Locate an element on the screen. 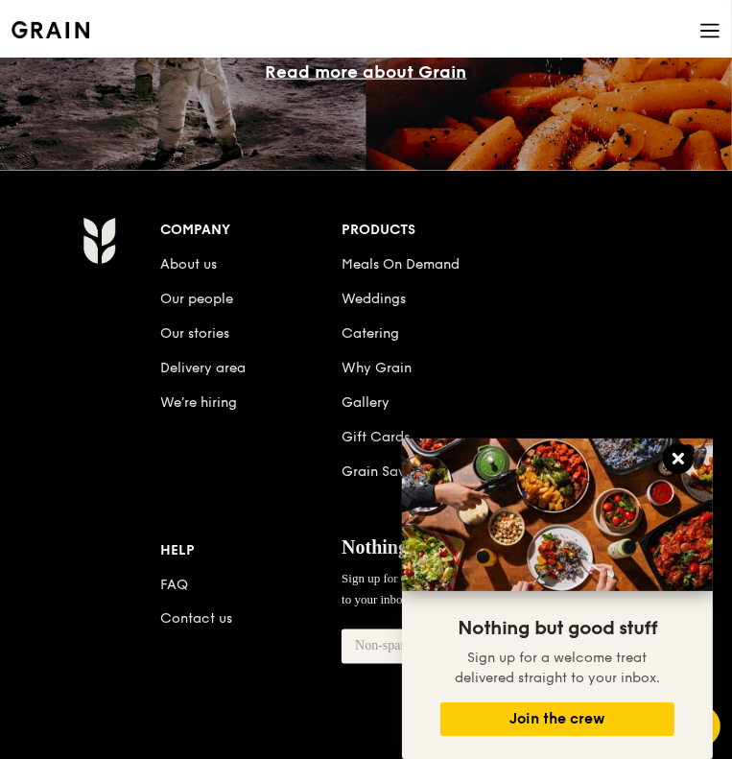 The image size is (732, 759). span: Sign up for Grain mail and get a welcome treat delivered straight to your inbox. is located at coordinates (504, 588).